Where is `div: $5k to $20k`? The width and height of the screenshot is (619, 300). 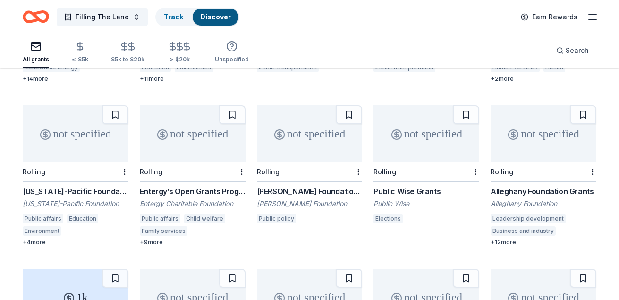 div: $5k to $20k is located at coordinates (128, 60).